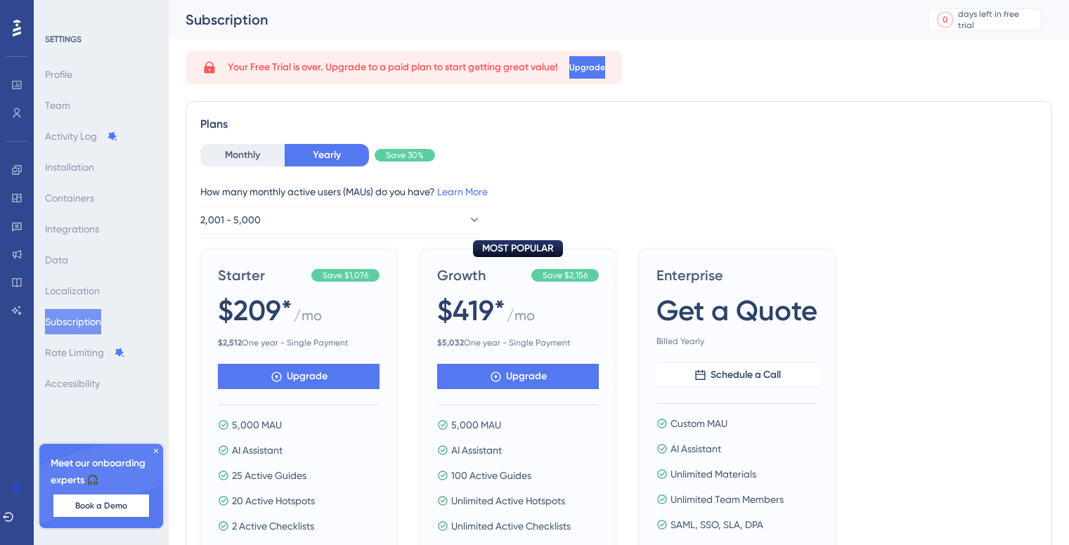 Image resolution: width=1069 pixels, height=545 pixels. I want to click on div: MOST POPULAR, so click(518, 249).